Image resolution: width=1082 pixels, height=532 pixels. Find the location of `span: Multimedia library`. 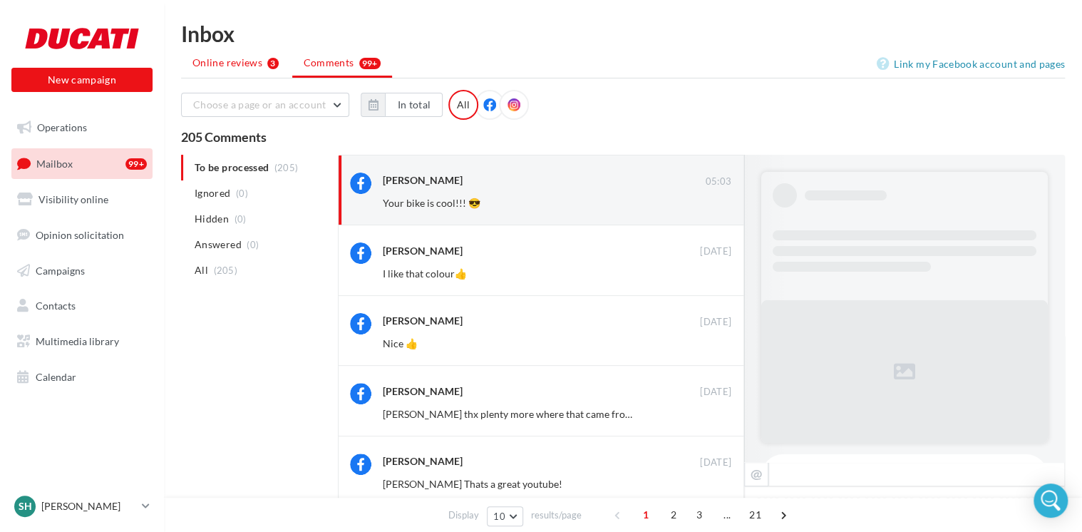

span: Multimedia library is located at coordinates (77, 341).